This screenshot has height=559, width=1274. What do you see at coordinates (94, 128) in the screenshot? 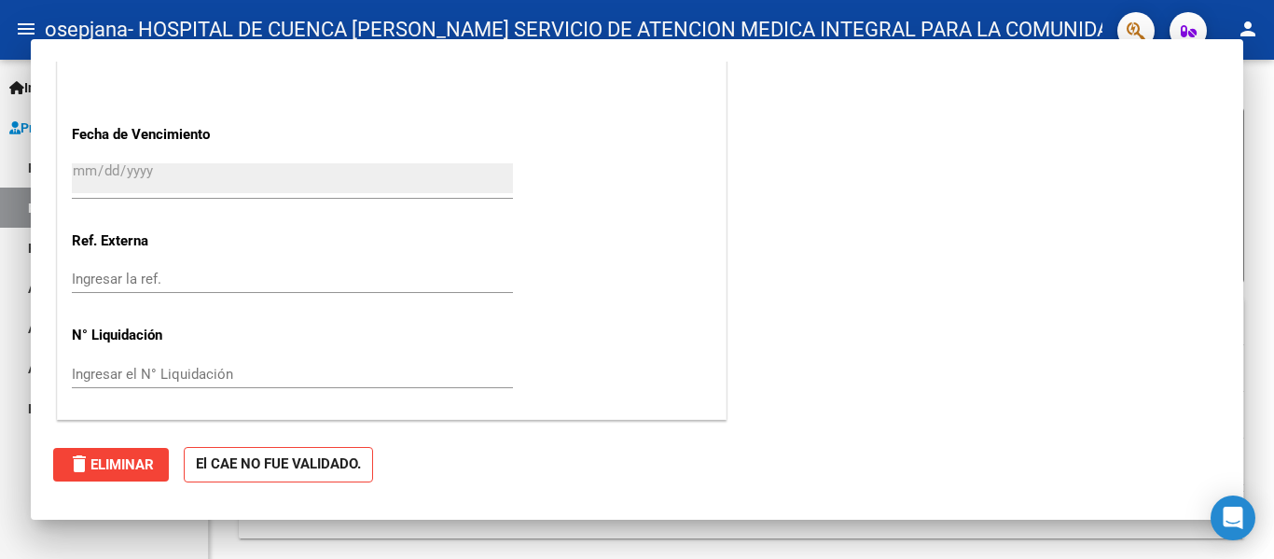
I see `span: Prestadores / Proveedores` at bounding box center [94, 128].